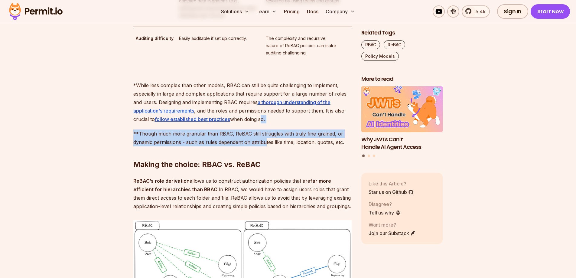 The image size is (576, 278). Describe the element at coordinates (550, 11) in the screenshot. I see `a: Start Now` at that location.